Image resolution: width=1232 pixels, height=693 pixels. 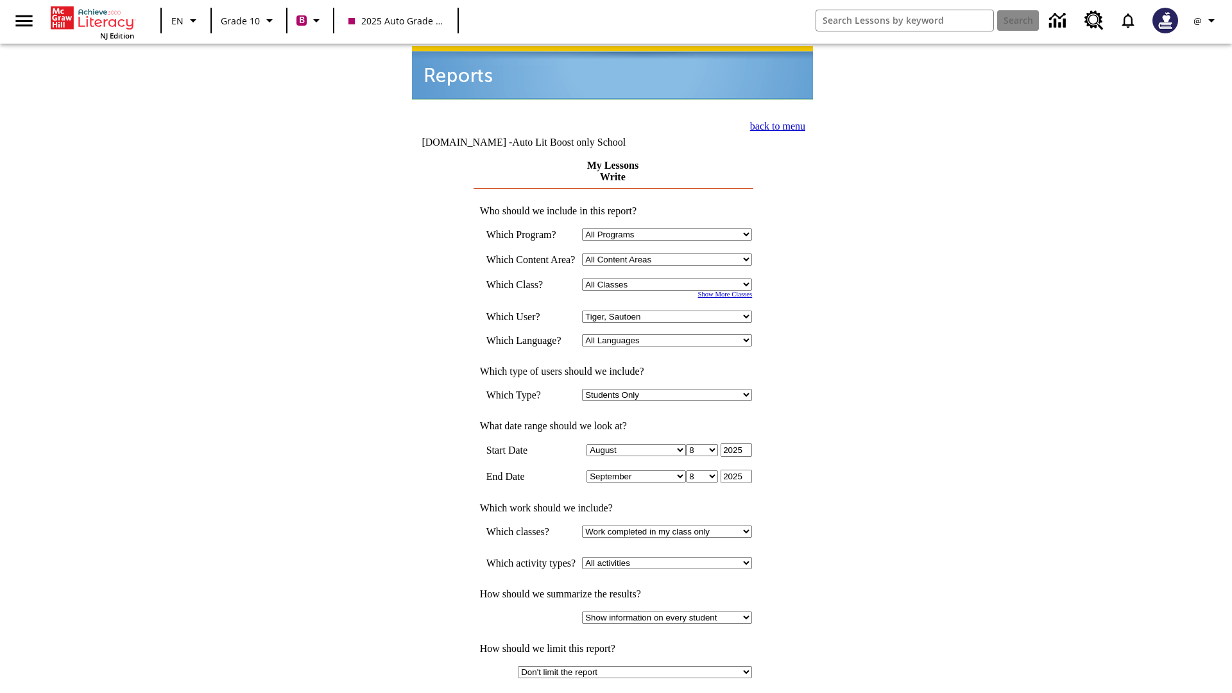 What do you see at coordinates (24, 21) in the screenshot?
I see `button: Open side menu` at bounding box center [24, 21].